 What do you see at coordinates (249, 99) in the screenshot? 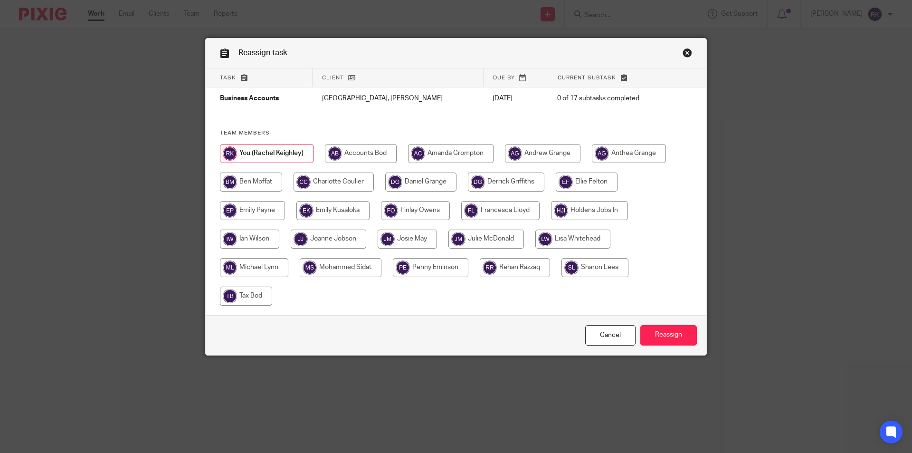
I see `span: Business Accounts` at bounding box center [249, 99].